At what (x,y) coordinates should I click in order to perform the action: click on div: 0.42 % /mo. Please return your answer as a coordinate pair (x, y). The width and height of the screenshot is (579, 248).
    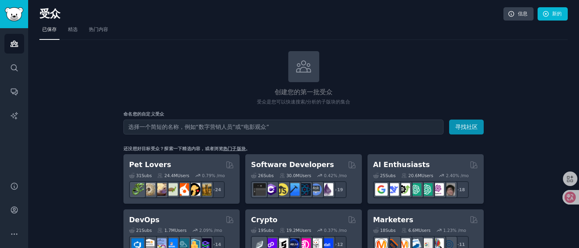
    Looking at the image, I should click on (335, 175).